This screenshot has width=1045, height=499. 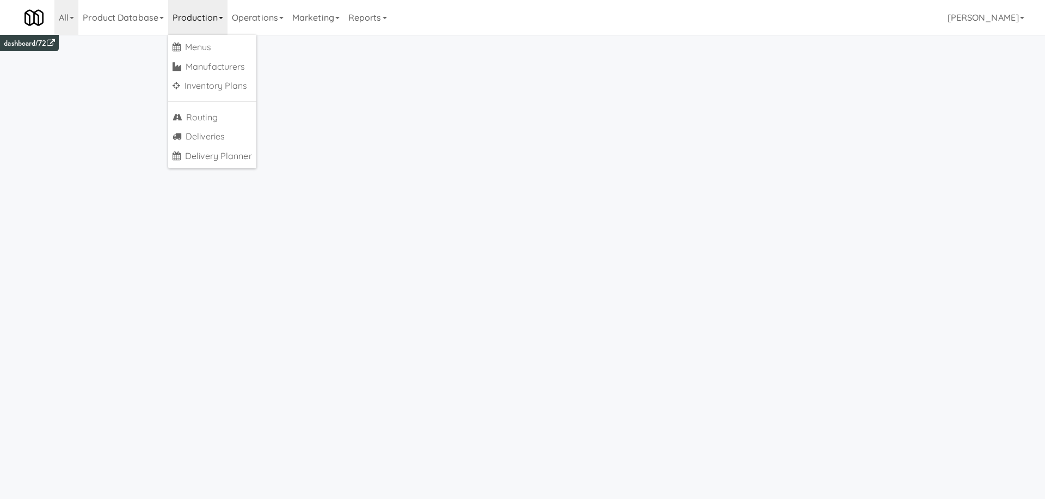 What do you see at coordinates (212, 156) in the screenshot?
I see `a: Delivery Planner` at bounding box center [212, 156].